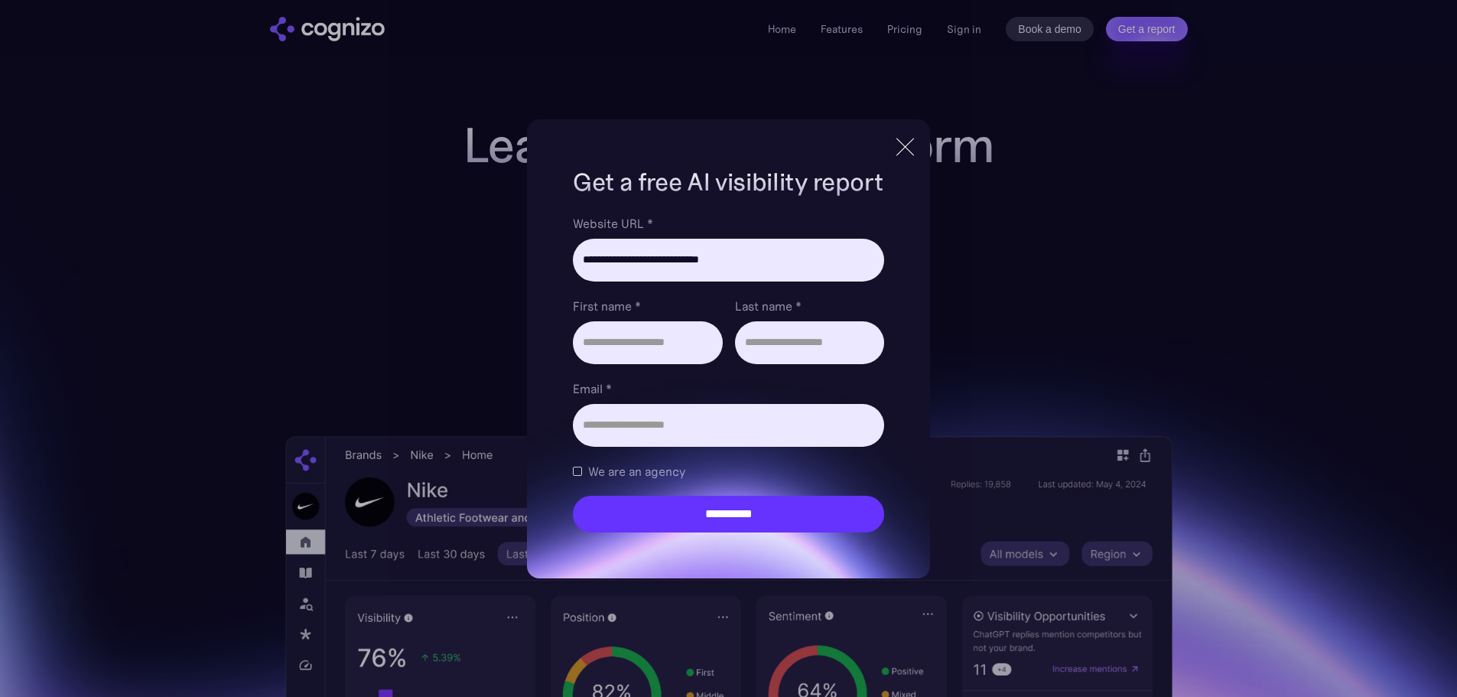 The width and height of the screenshot is (1457, 697). I want to click on form: Brand Report Form, so click(728, 373).